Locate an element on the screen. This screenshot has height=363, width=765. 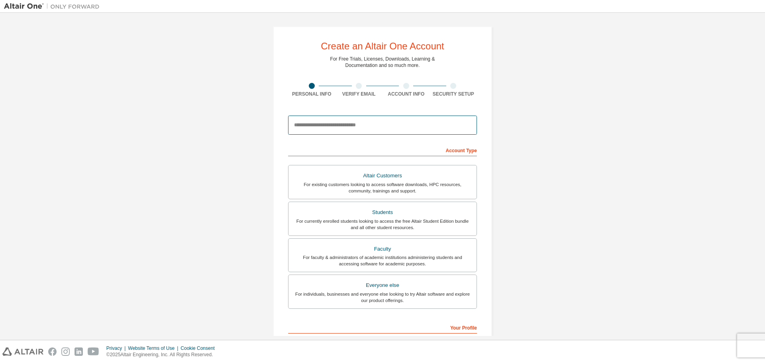
div: Faculty is located at coordinates (382, 249).